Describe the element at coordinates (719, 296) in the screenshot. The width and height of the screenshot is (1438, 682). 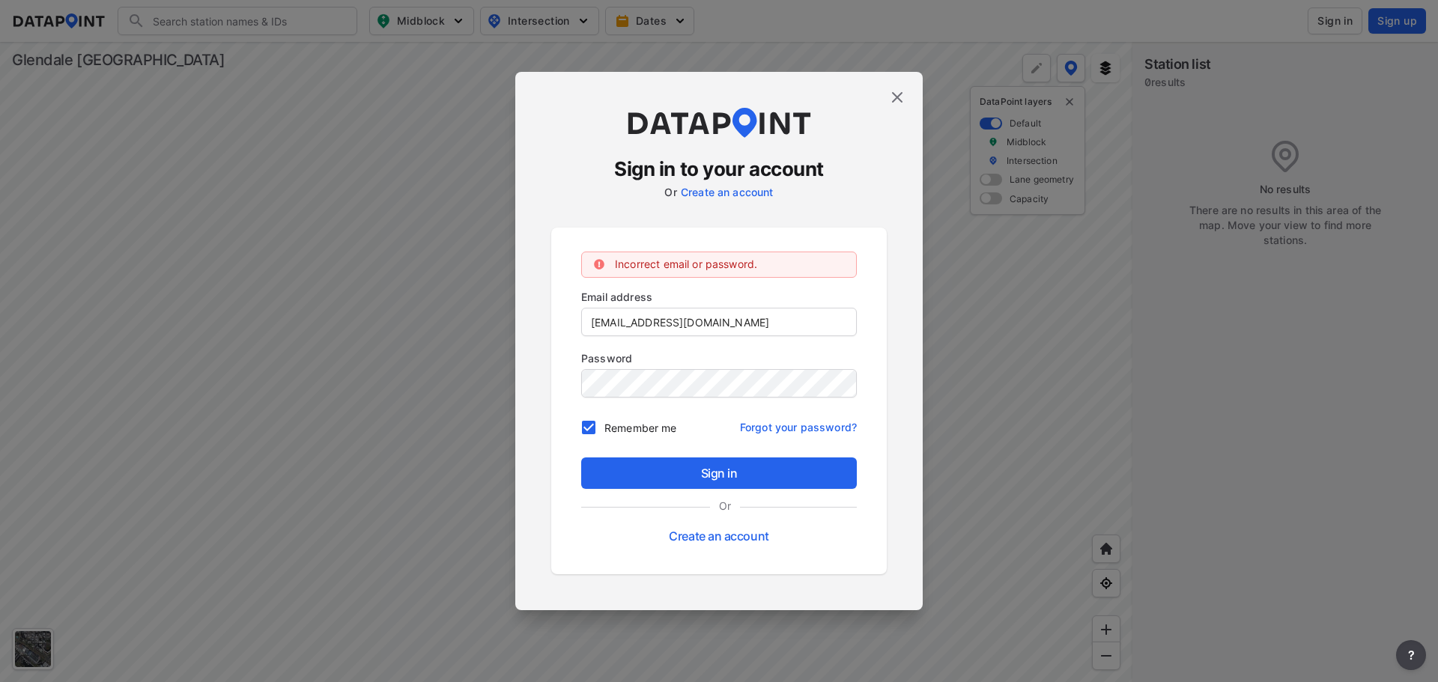
I see `p: Email address` at that location.